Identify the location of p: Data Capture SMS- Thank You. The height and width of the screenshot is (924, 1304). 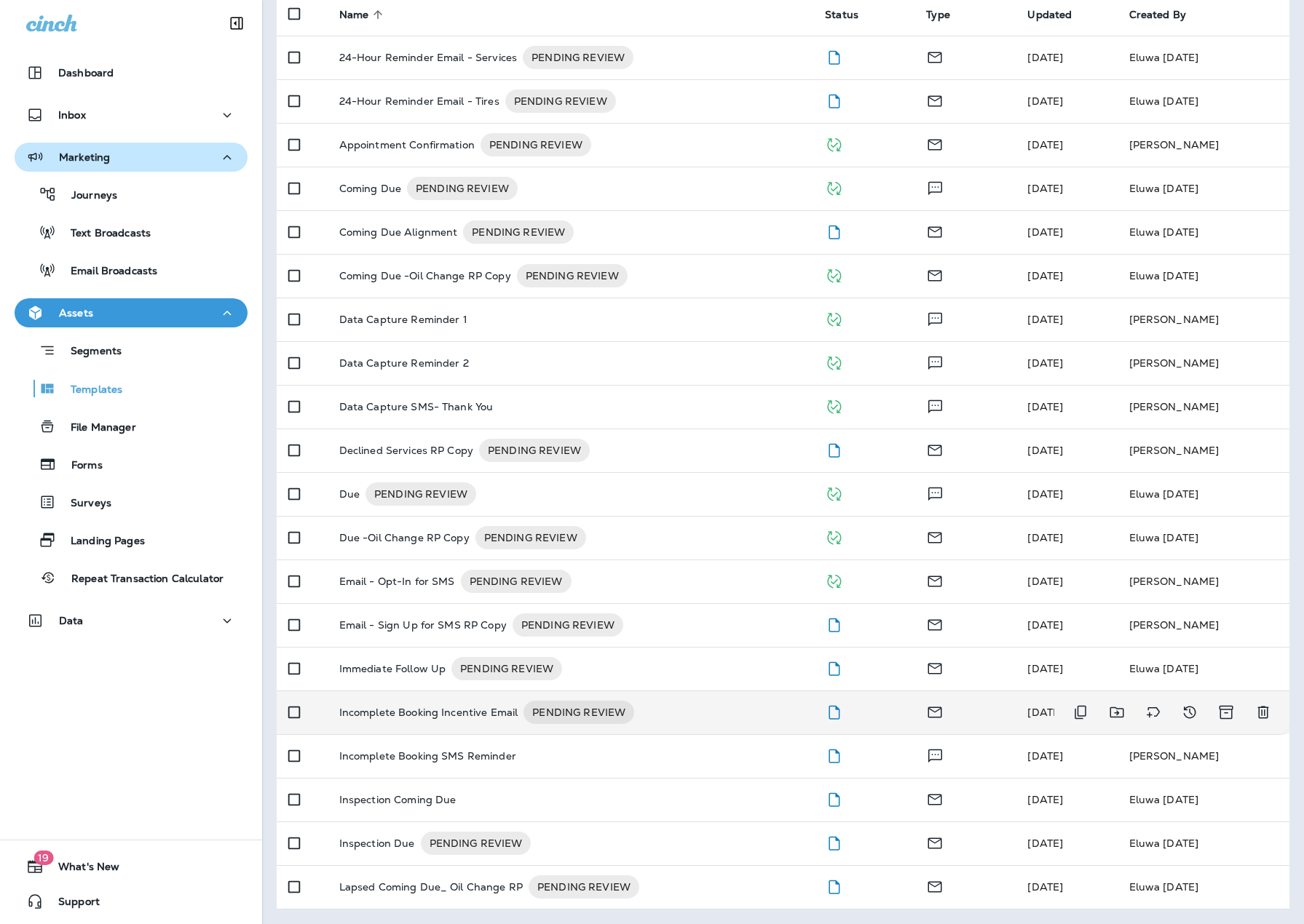
(416, 407).